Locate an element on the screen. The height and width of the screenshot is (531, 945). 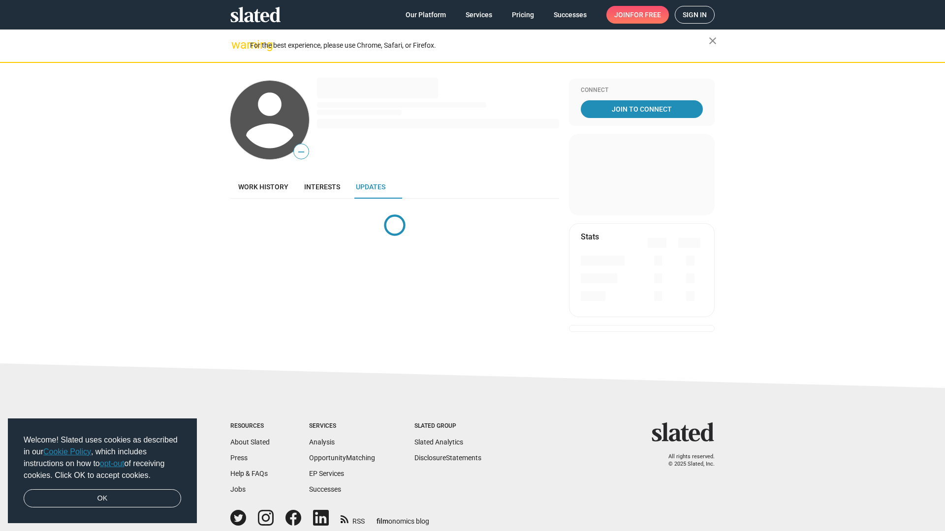
a: OpportunityMatching is located at coordinates (342, 458).